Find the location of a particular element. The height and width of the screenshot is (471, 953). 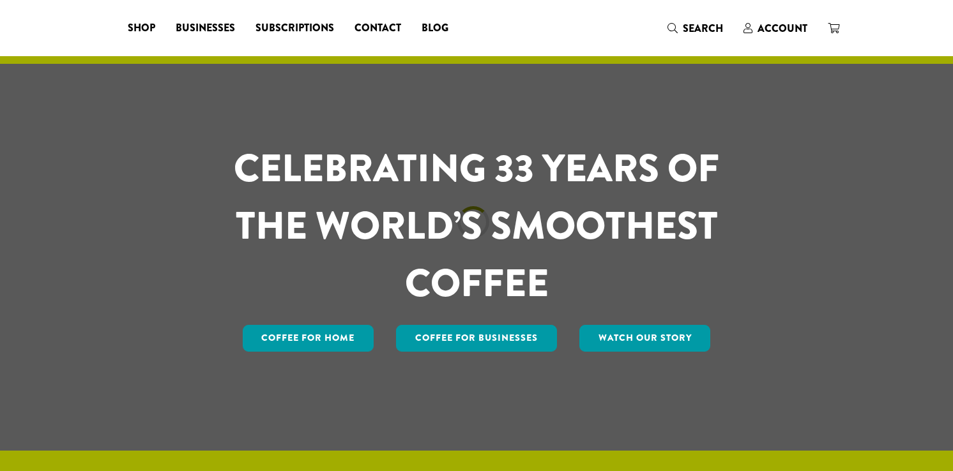

span: Businesses is located at coordinates (205, 28).